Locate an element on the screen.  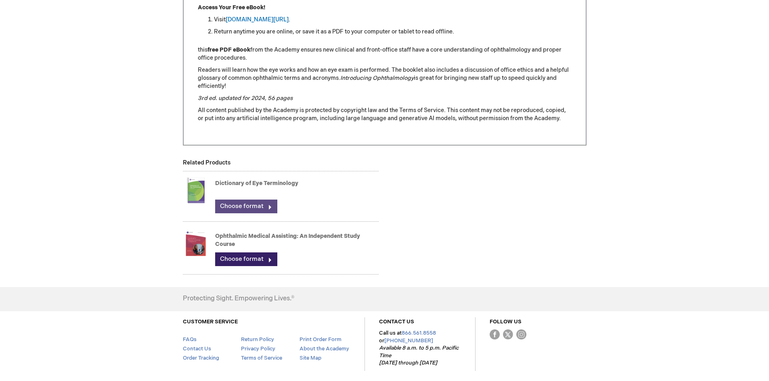
a: Contact Us is located at coordinates (197, 349).